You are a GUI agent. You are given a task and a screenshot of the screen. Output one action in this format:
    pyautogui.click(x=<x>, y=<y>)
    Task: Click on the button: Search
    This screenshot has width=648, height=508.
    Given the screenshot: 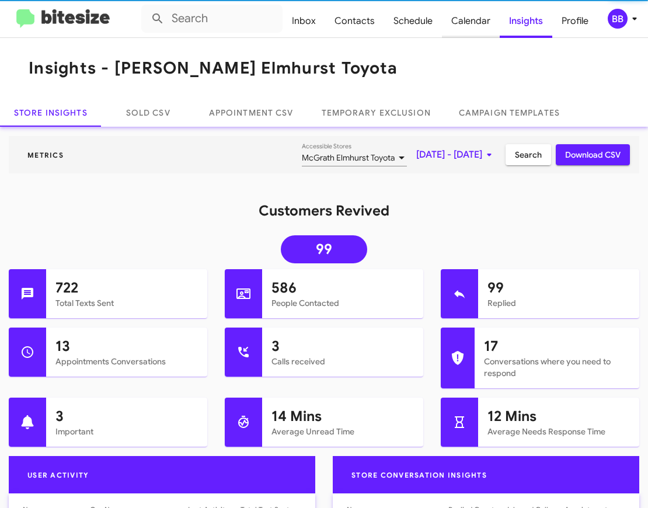 What is the action you would take?
    pyautogui.click(x=528, y=155)
    